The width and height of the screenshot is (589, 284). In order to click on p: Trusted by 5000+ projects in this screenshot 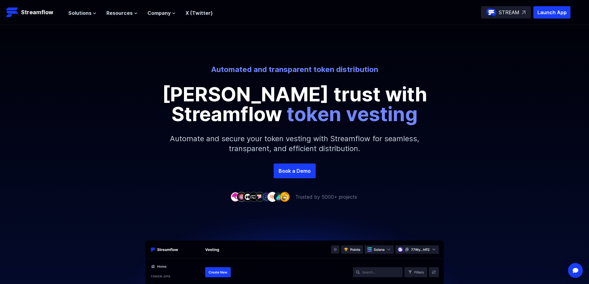, I will do `click(326, 197)`.